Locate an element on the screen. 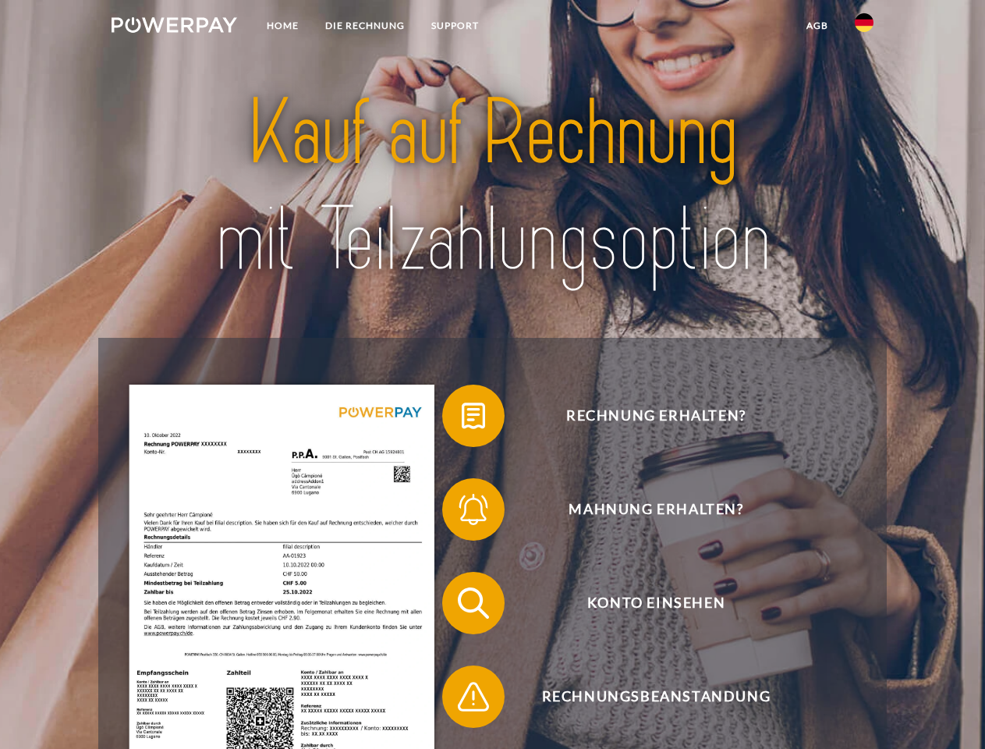 This screenshot has width=985, height=749. button: Rechnungsbeanstandung is located at coordinates (645, 696).